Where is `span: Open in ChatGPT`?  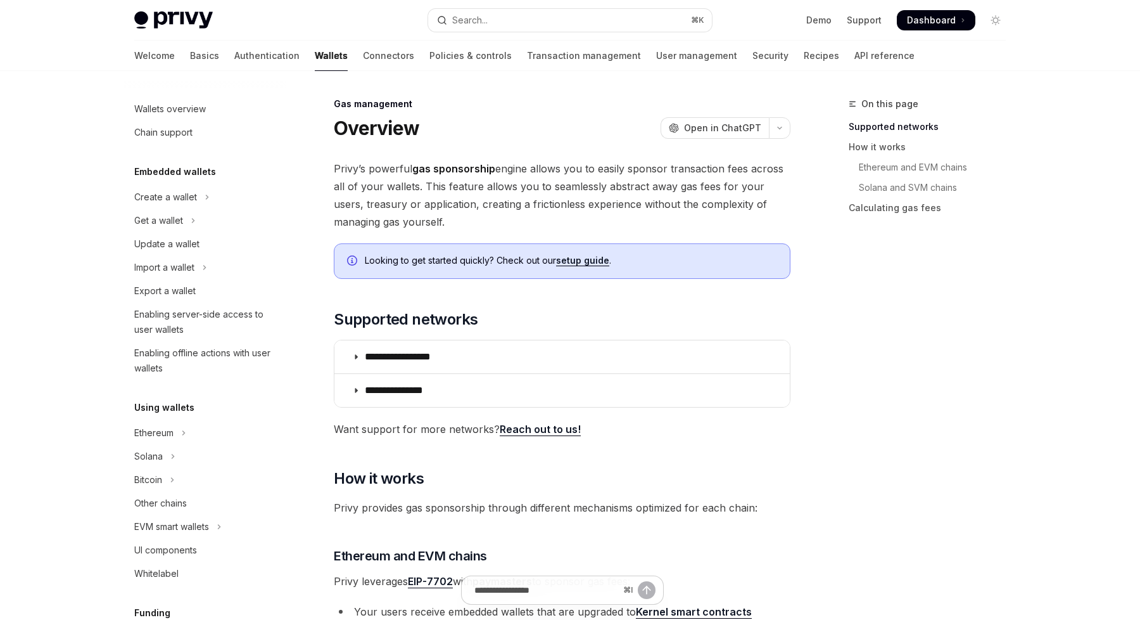 span: Open in ChatGPT is located at coordinates (723, 128).